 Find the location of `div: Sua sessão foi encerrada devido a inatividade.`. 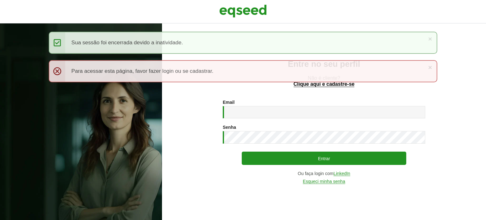

div: Sua sessão foi encerrada devido a inatividade. is located at coordinates (243, 43).